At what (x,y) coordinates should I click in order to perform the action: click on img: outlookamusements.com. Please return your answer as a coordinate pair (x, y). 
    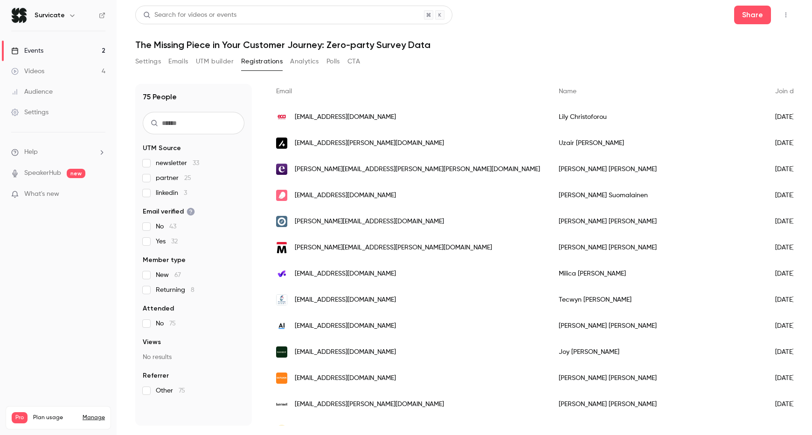
    Looking at the image, I should click on (282, 378).